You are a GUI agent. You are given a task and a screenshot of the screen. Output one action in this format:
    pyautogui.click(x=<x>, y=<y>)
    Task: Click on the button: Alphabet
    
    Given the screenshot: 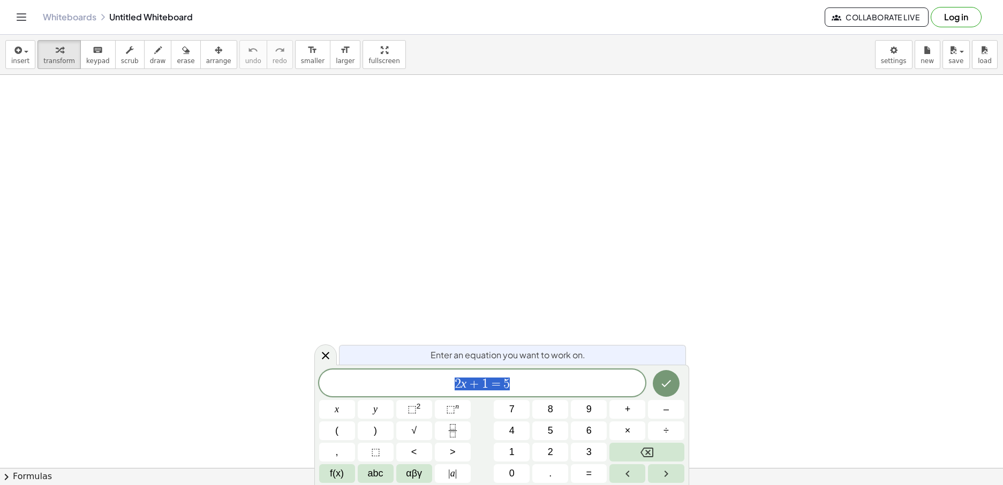 What is the action you would take?
    pyautogui.click(x=375, y=474)
    